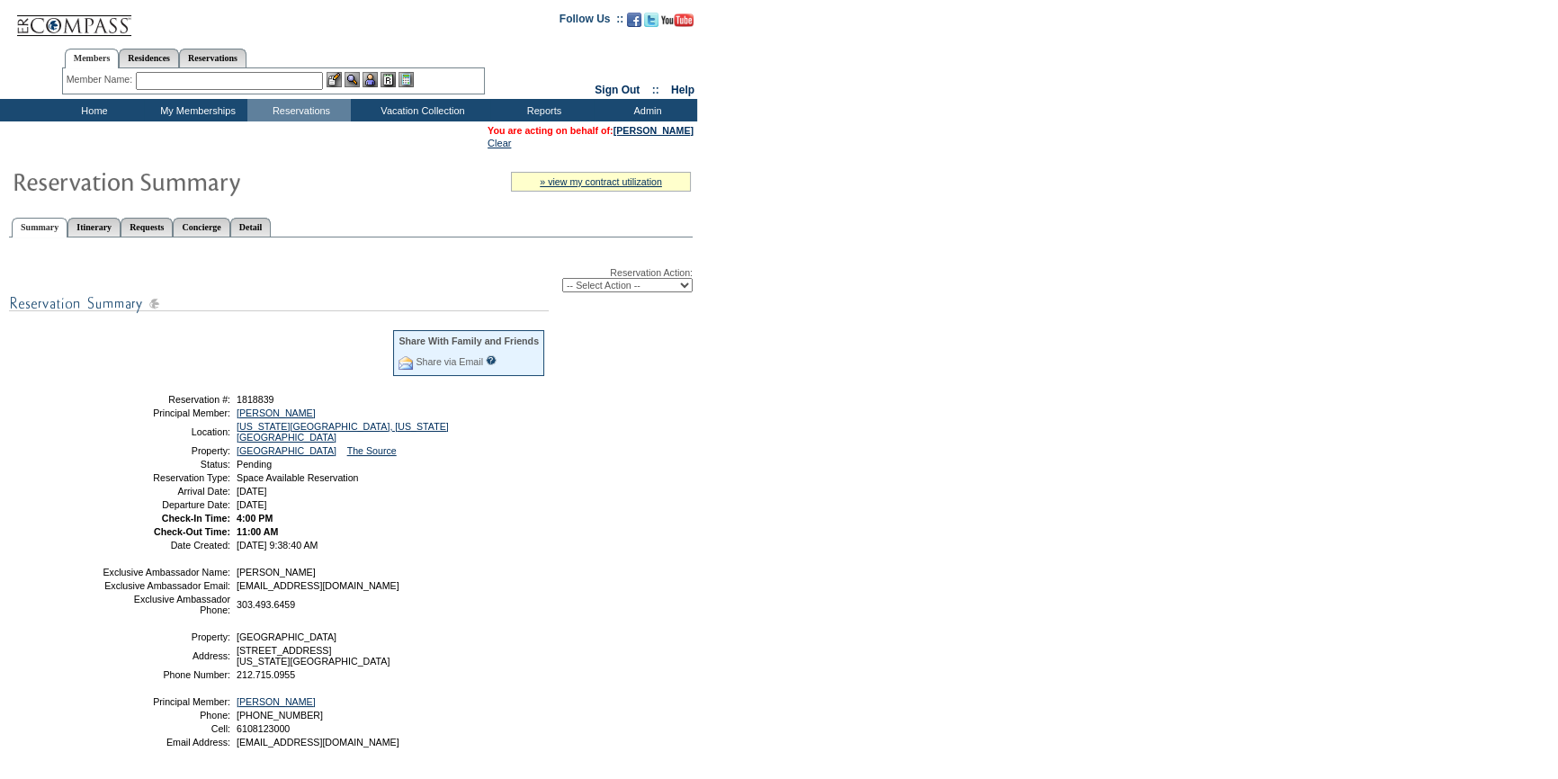 The image size is (1558, 779). What do you see at coordinates (651, 23) in the screenshot?
I see `a: Follow us on Twitter` at bounding box center [651, 23].